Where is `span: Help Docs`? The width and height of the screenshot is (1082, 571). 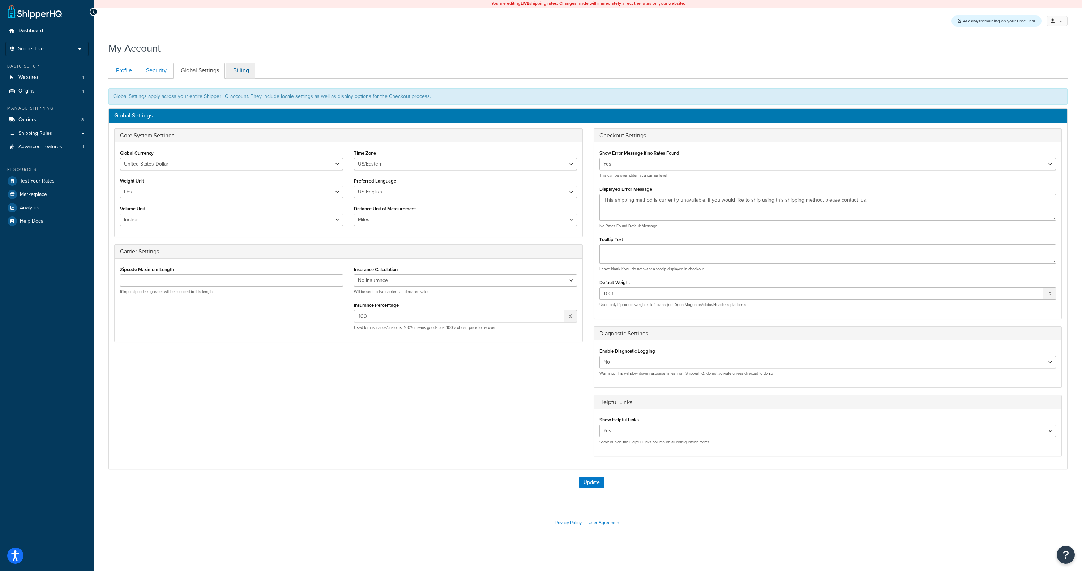
span: Help Docs is located at coordinates (31, 221).